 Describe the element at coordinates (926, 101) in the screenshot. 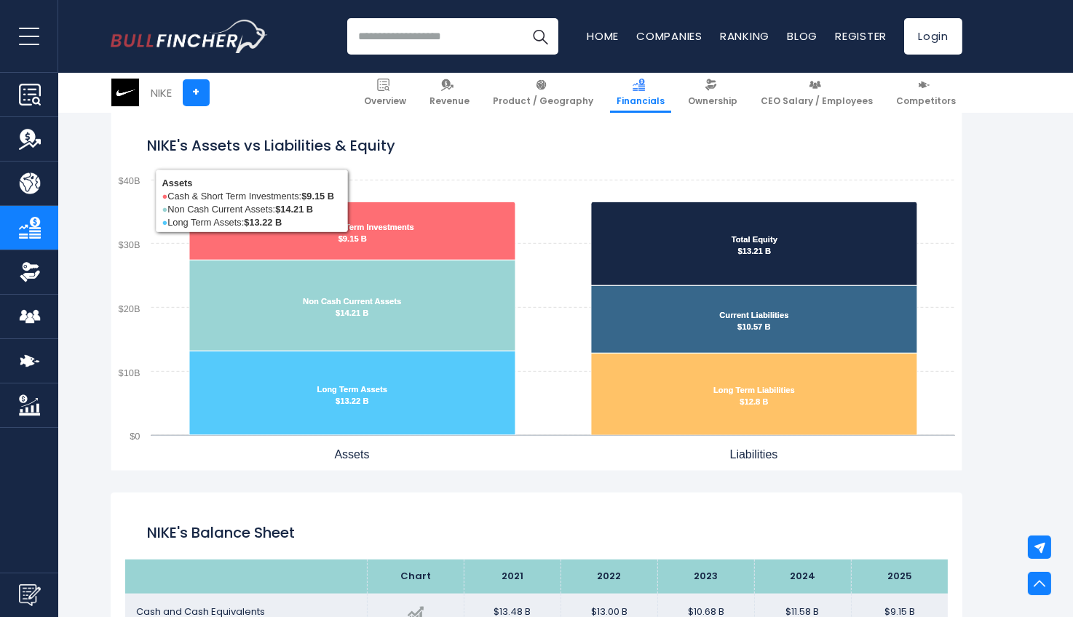

I see `span: Competitors` at that location.